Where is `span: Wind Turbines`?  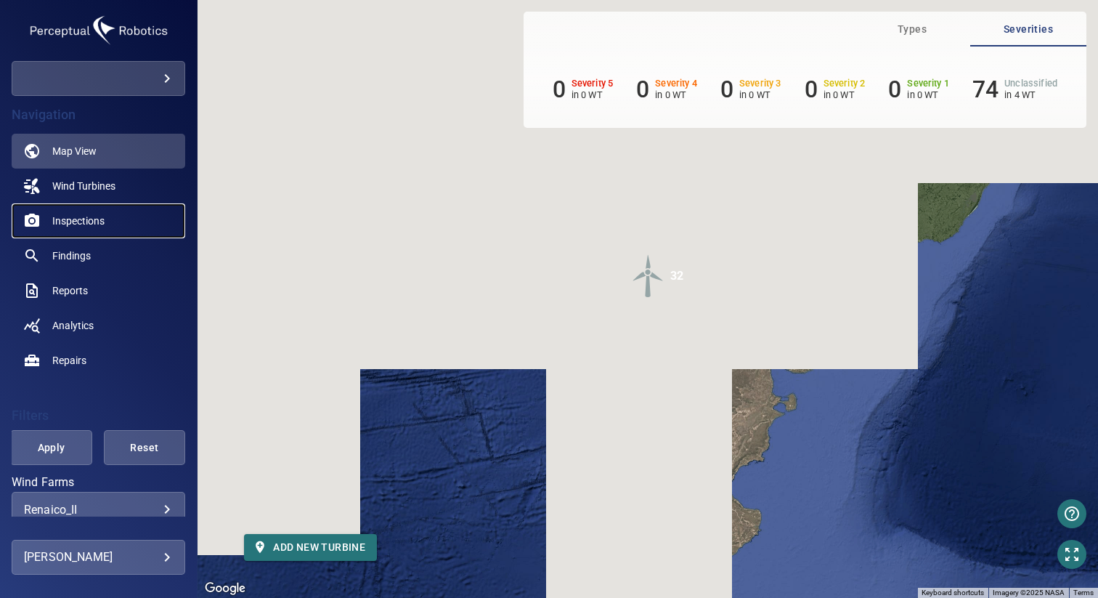 span: Wind Turbines is located at coordinates (84, 186).